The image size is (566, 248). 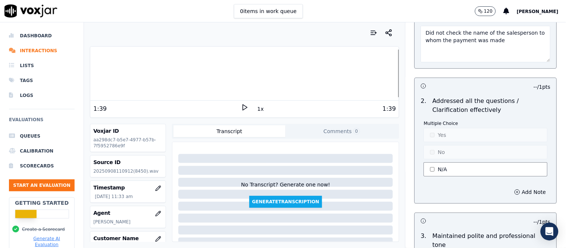 What do you see at coordinates (42, 51) in the screenshot?
I see `a: Interactions` at bounding box center [42, 51].